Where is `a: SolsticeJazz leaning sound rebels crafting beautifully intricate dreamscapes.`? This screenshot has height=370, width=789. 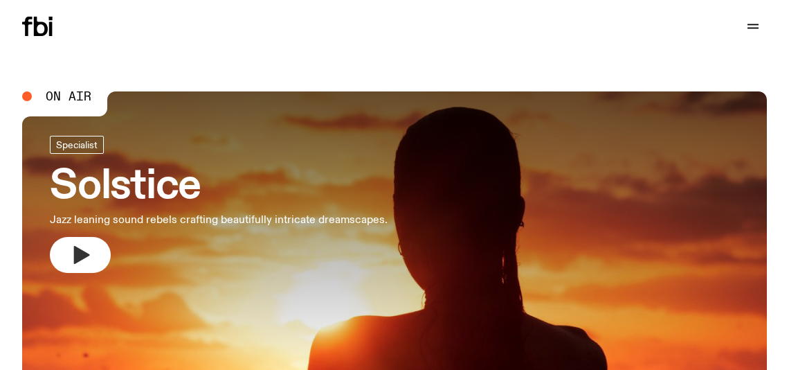
a: SolsticeJazz leaning sound rebels crafting beautifully intricate dreamscapes. is located at coordinates (219, 204).